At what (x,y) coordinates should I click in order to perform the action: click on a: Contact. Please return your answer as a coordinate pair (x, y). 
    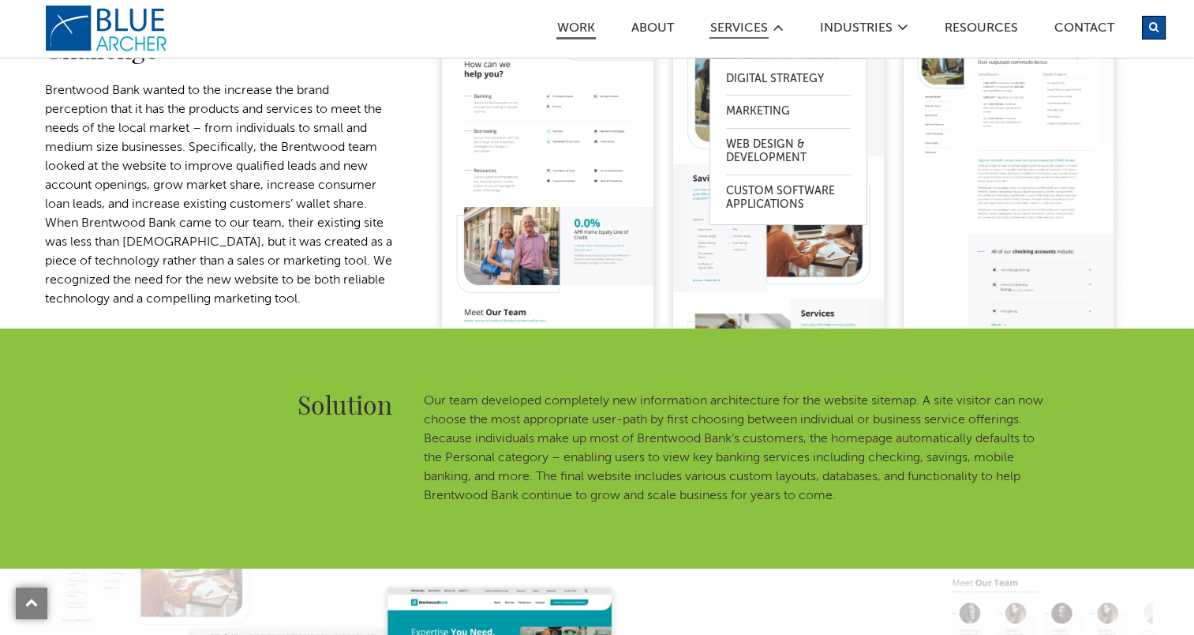
    Looking at the image, I should click on (1084, 30).